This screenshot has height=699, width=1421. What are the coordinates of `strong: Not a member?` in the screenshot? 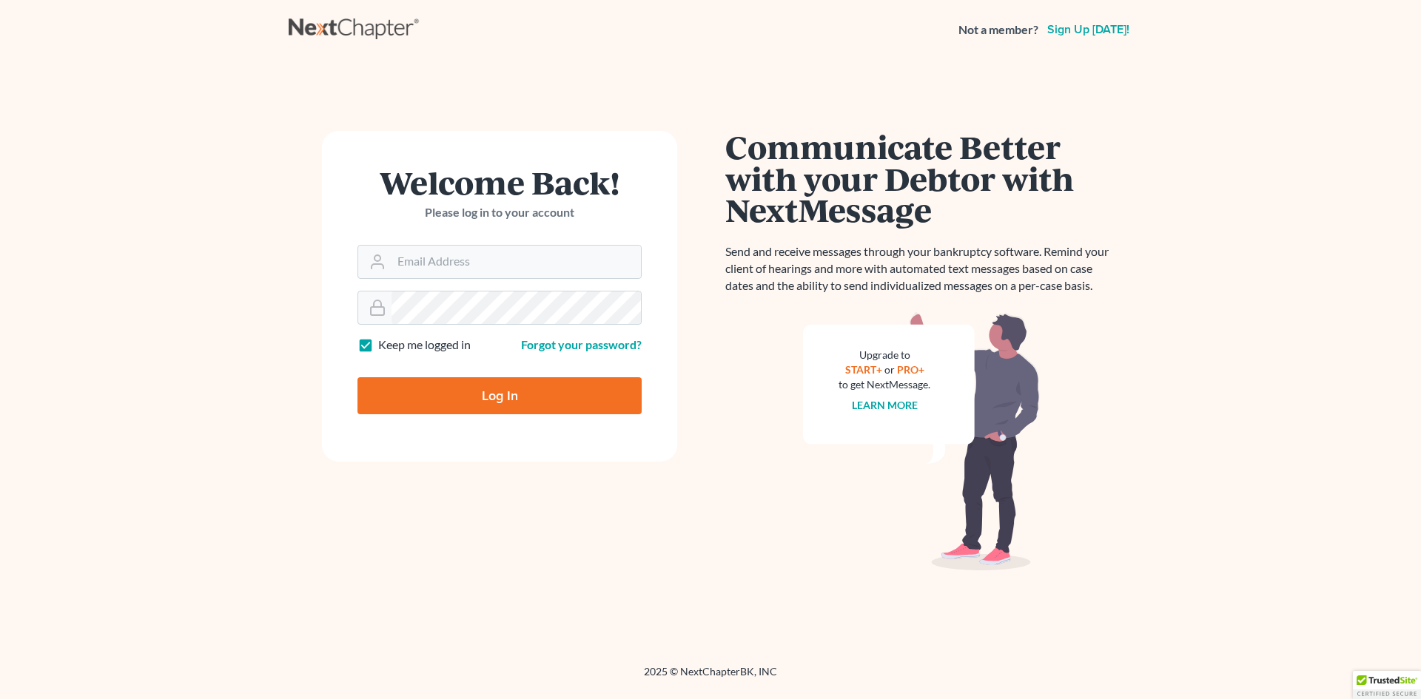 It's located at (998, 30).